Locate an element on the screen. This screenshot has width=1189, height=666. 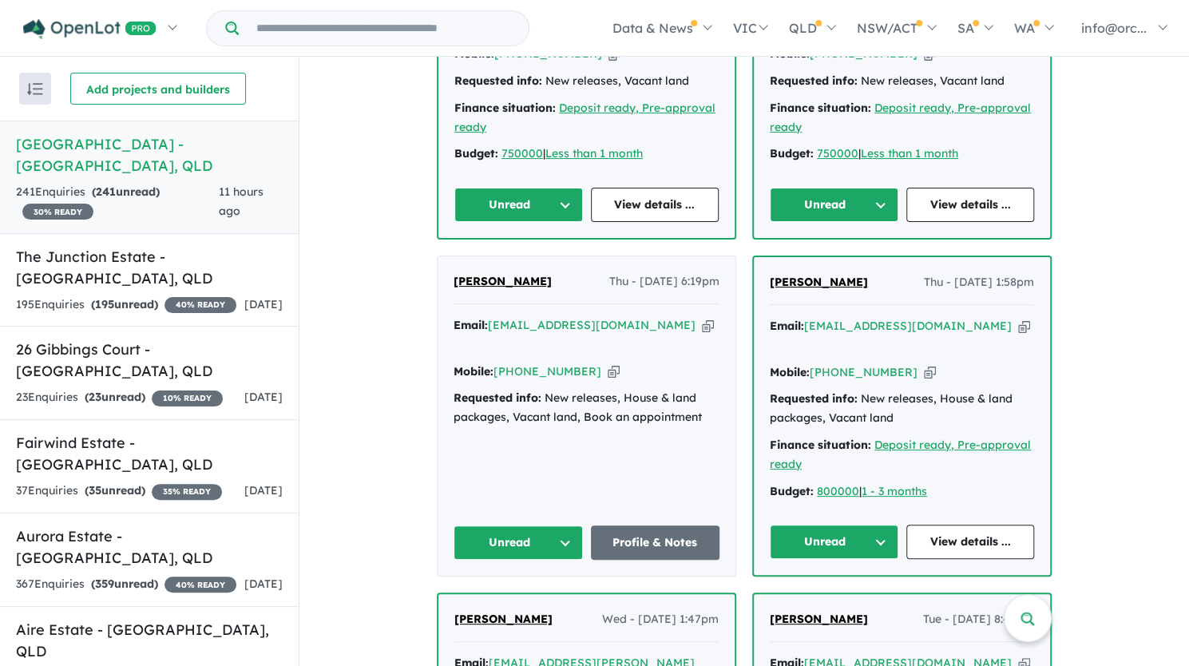
div: 23 Enquir ies is located at coordinates (119, 398).